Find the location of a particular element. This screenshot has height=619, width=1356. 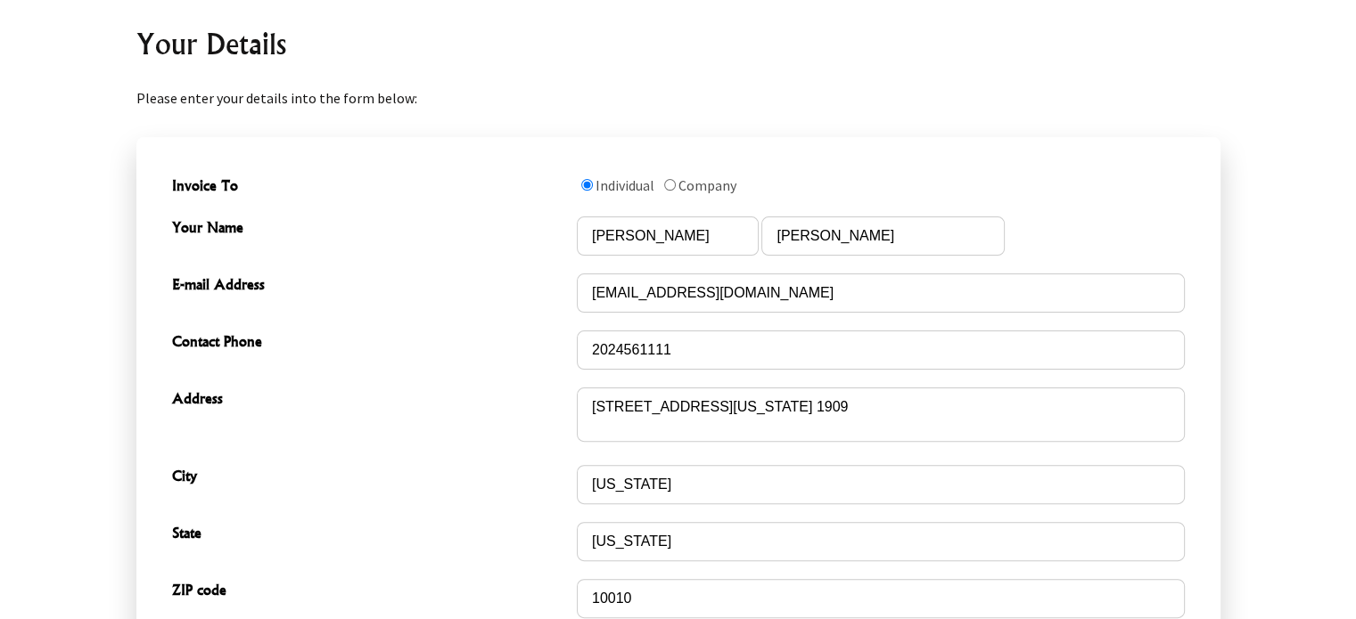

span: State is located at coordinates (370, 535).